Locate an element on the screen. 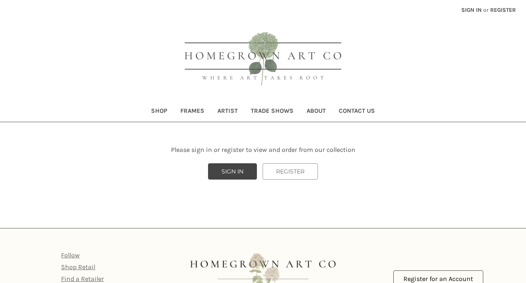  a: Contact Us is located at coordinates (357, 112).